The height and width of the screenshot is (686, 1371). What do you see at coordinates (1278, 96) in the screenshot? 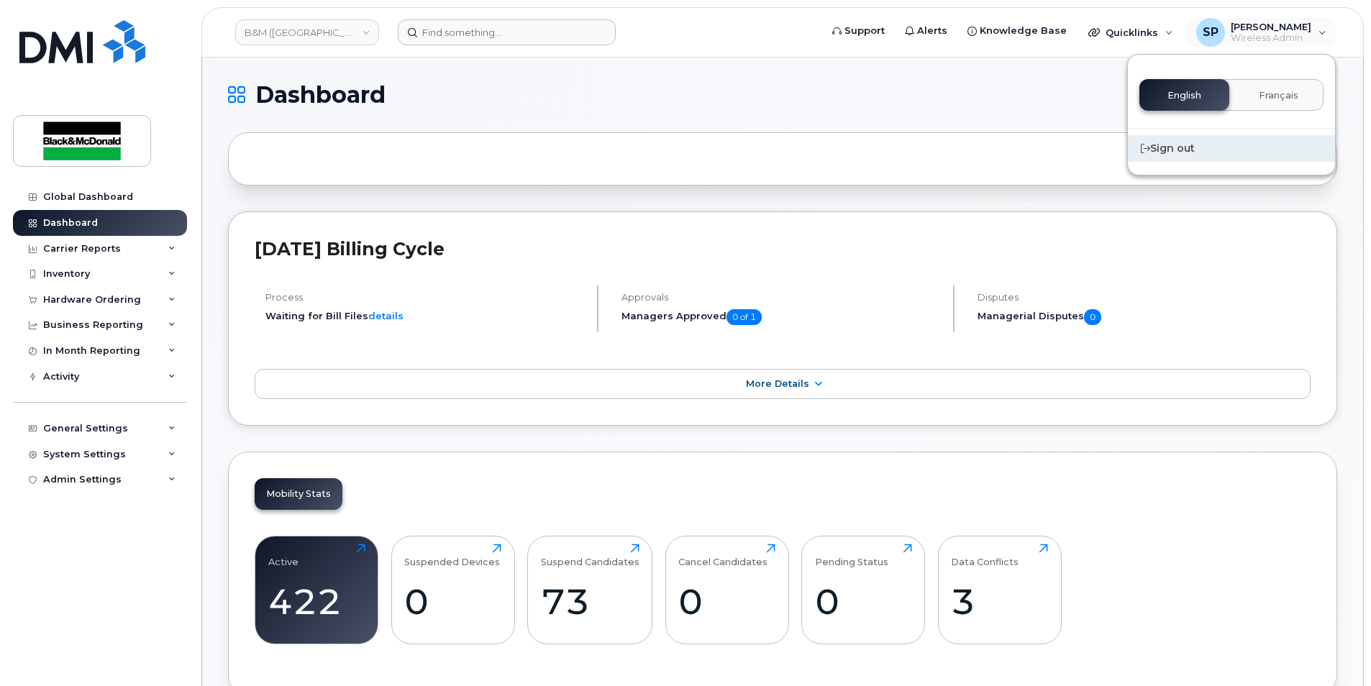
I see `span: Français` at bounding box center [1278, 96].